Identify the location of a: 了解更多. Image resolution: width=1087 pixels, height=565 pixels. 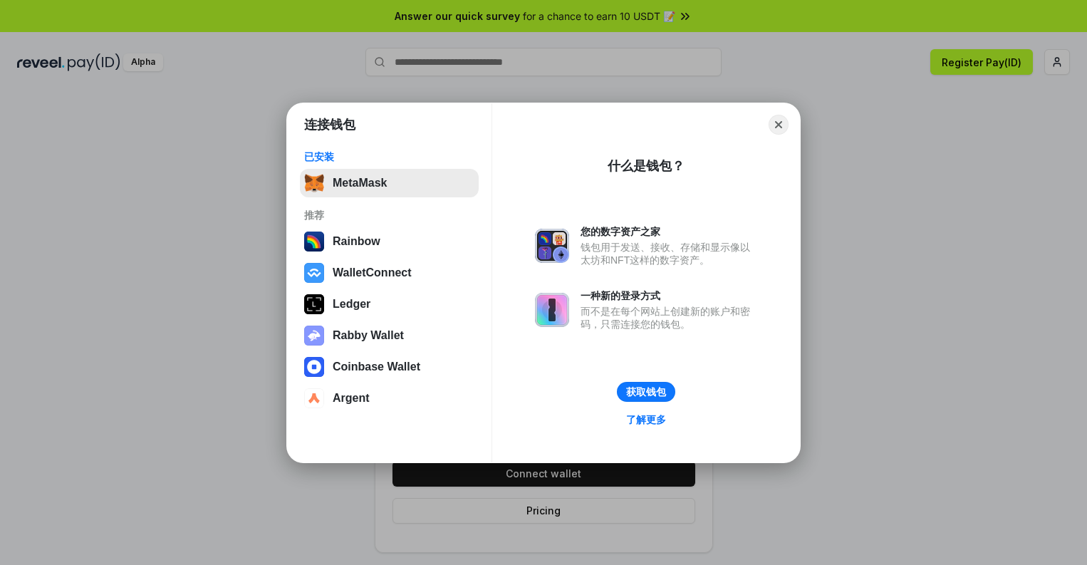
(646, 419).